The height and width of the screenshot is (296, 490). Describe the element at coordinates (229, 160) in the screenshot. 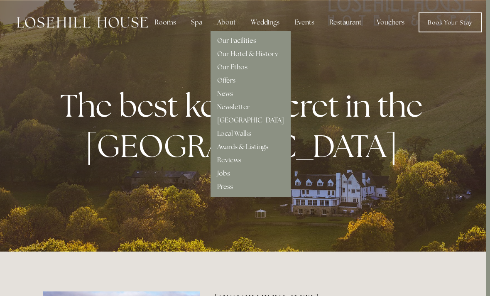

I see `a: Reviews` at that location.